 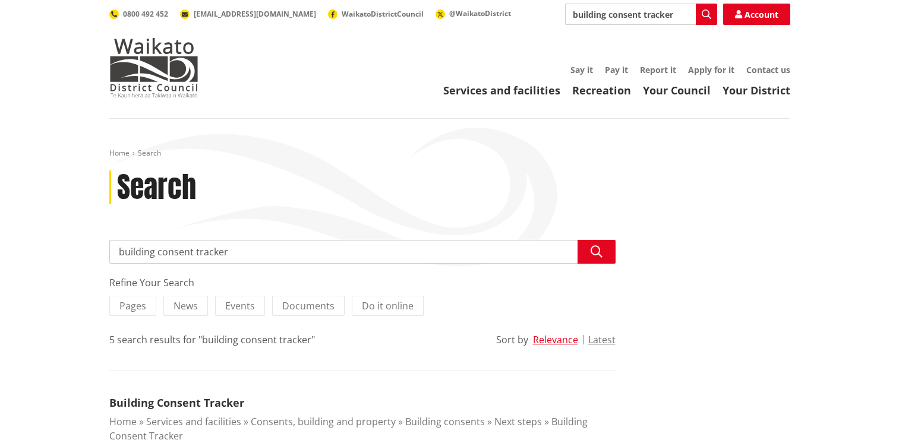 What do you see at coordinates (362, 283) in the screenshot?
I see `div: Refine Your Search` at bounding box center [362, 283].